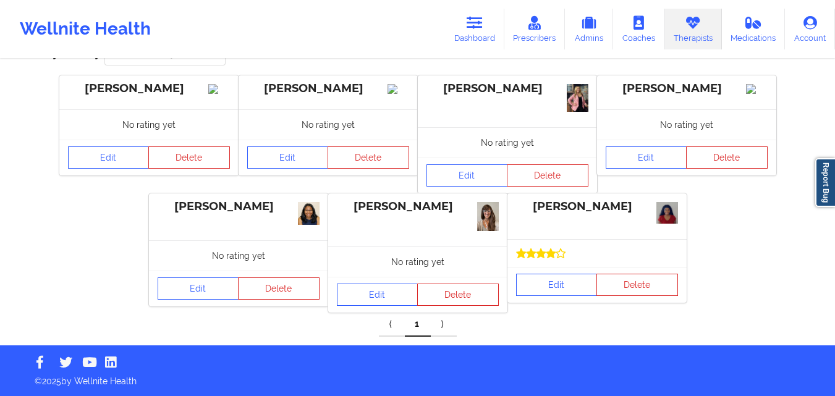 The width and height of the screenshot is (835, 396). What do you see at coordinates (145, 54) in the screenshot?
I see `div: Select Country` at bounding box center [145, 54].